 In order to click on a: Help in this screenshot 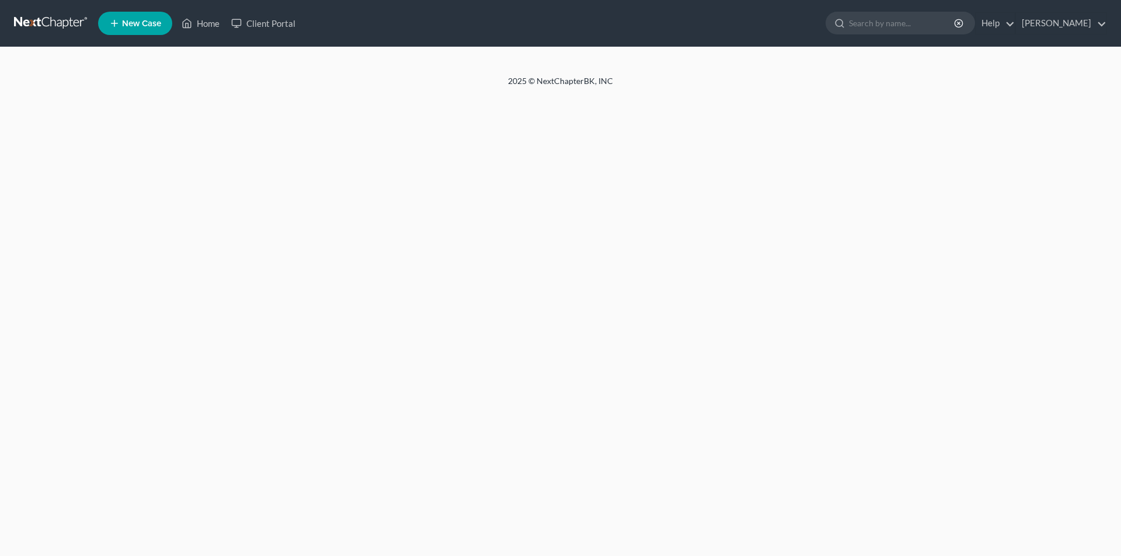, I will do `click(995, 23)`.